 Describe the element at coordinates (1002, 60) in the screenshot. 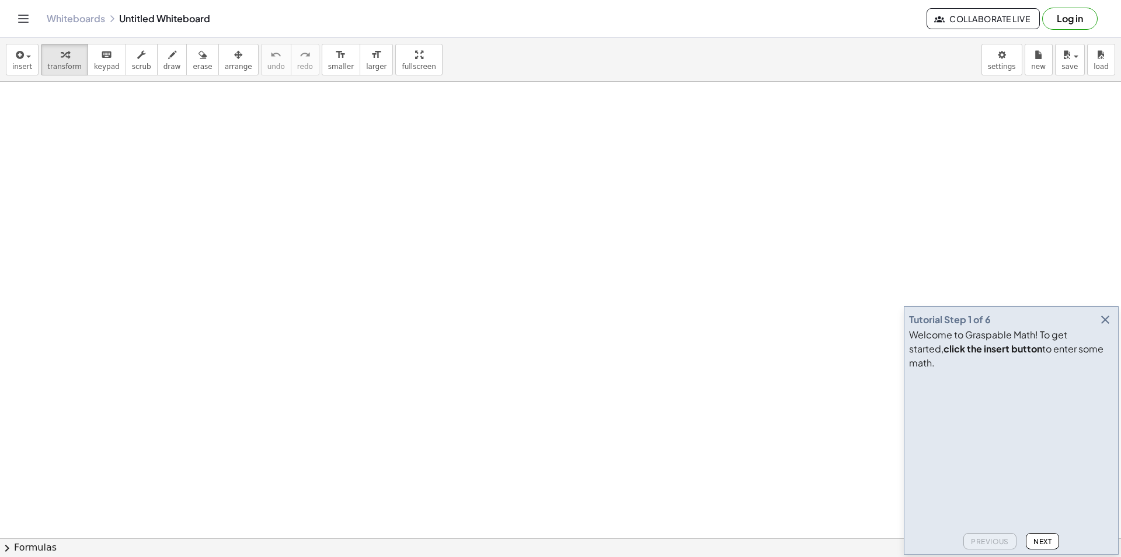

I see `button: settings` at that location.